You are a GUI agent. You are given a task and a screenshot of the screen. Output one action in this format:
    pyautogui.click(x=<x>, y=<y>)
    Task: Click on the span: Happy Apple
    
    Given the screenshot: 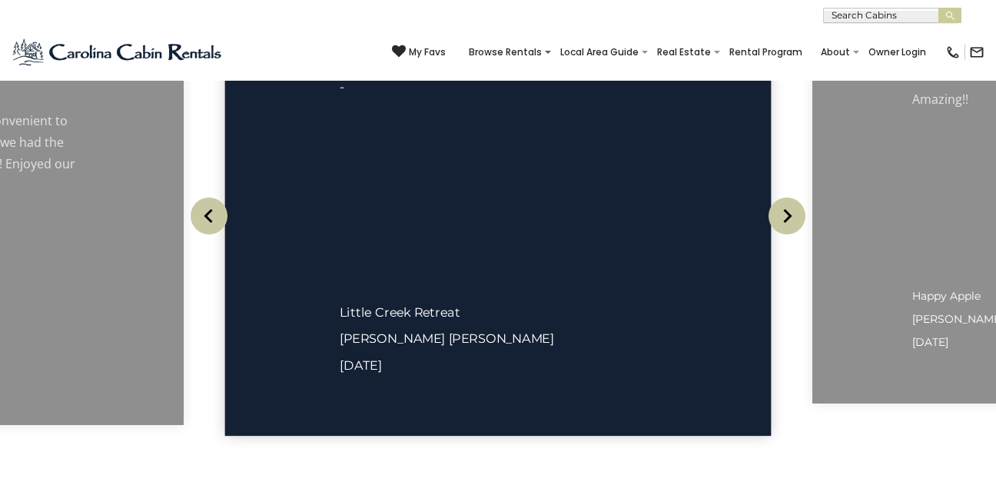 What is the action you would take?
    pyautogui.click(x=946, y=296)
    